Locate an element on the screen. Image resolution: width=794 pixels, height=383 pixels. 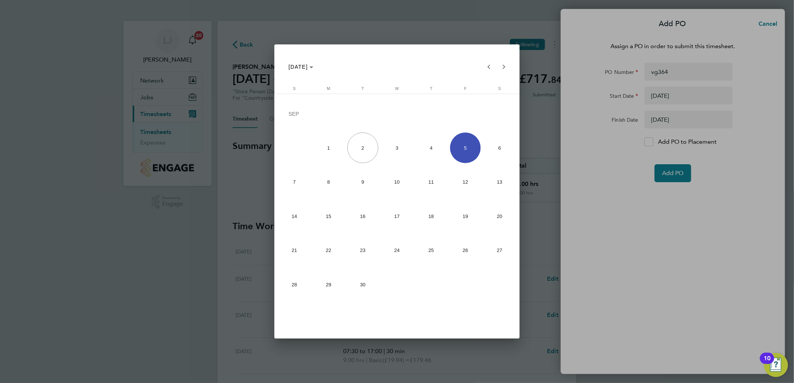
span: 7 is located at coordinates (294, 182).